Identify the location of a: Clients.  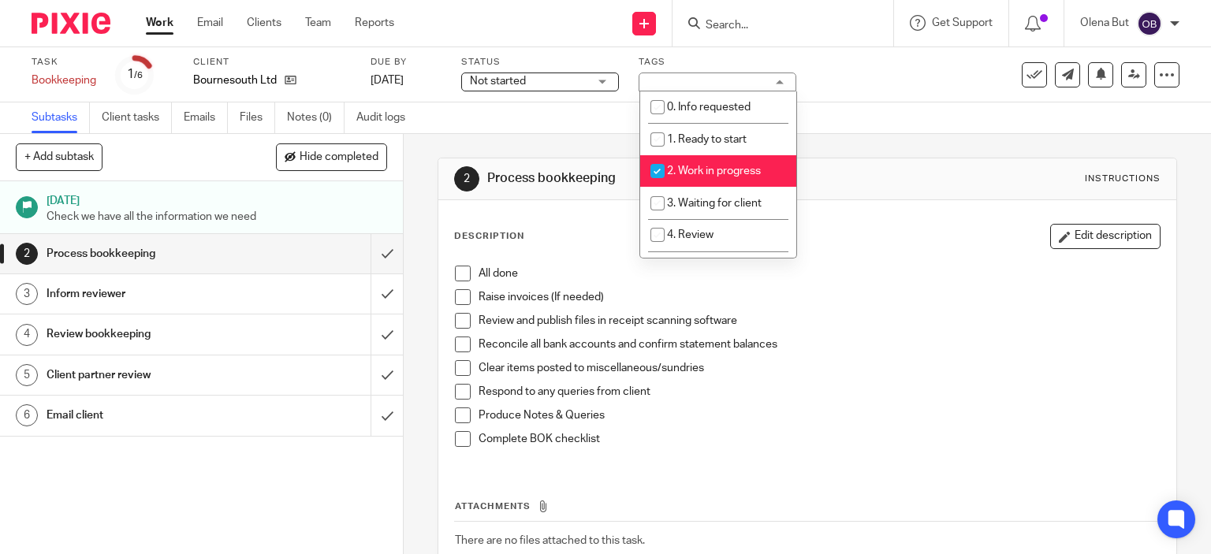
(264, 23).